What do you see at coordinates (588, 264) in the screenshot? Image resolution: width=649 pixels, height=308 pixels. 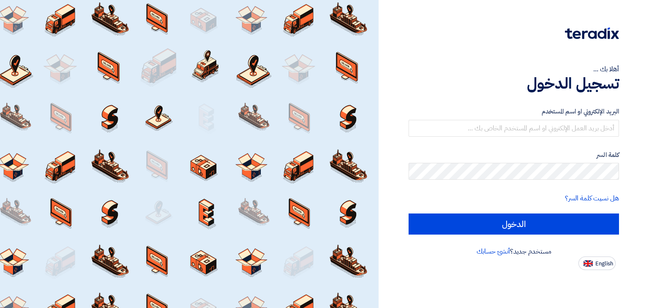 I see `img: en-US.png` at bounding box center [588, 264].